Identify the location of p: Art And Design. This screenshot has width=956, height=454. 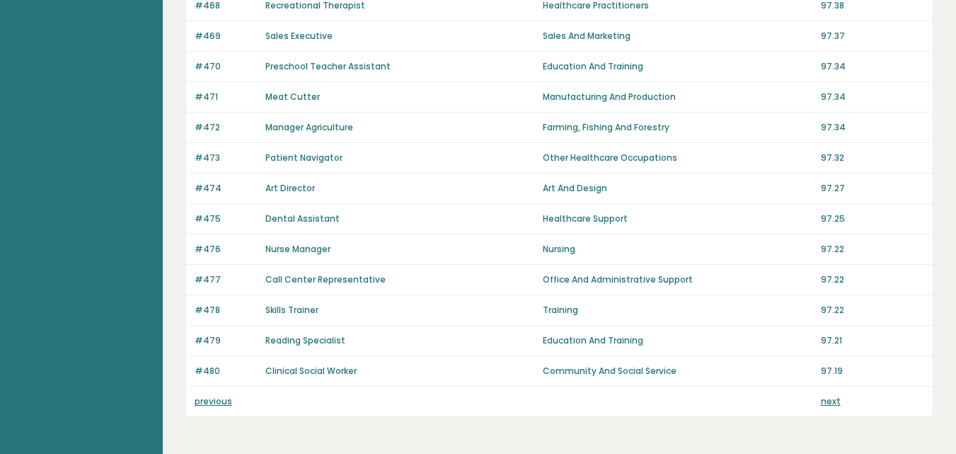
(677, 188).